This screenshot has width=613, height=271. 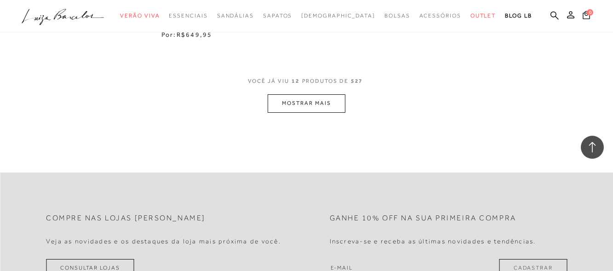 I want to click on h4: Inscreva-se e receba as últimas novidades e tendências., so click(x=433, y=241).